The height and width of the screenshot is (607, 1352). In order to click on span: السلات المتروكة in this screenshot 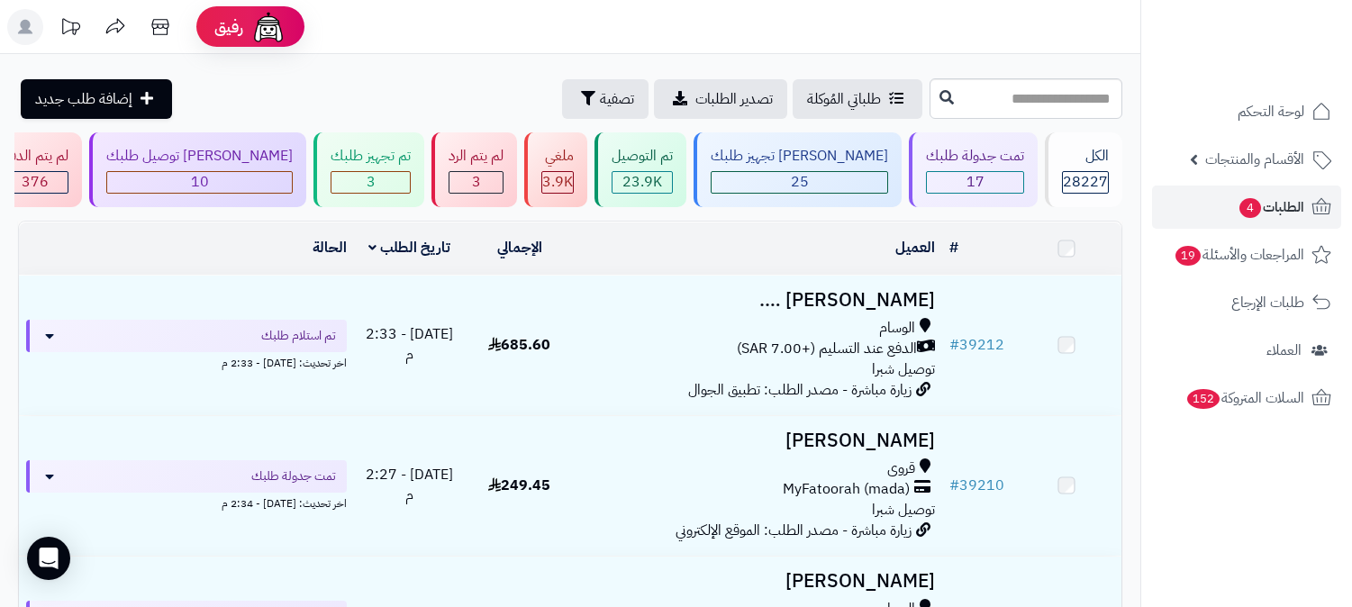, I will do `click(1245, 398)`.